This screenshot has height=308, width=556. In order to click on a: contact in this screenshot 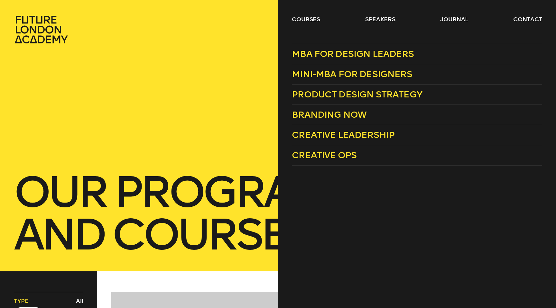, I will do `click(528, 19)`.